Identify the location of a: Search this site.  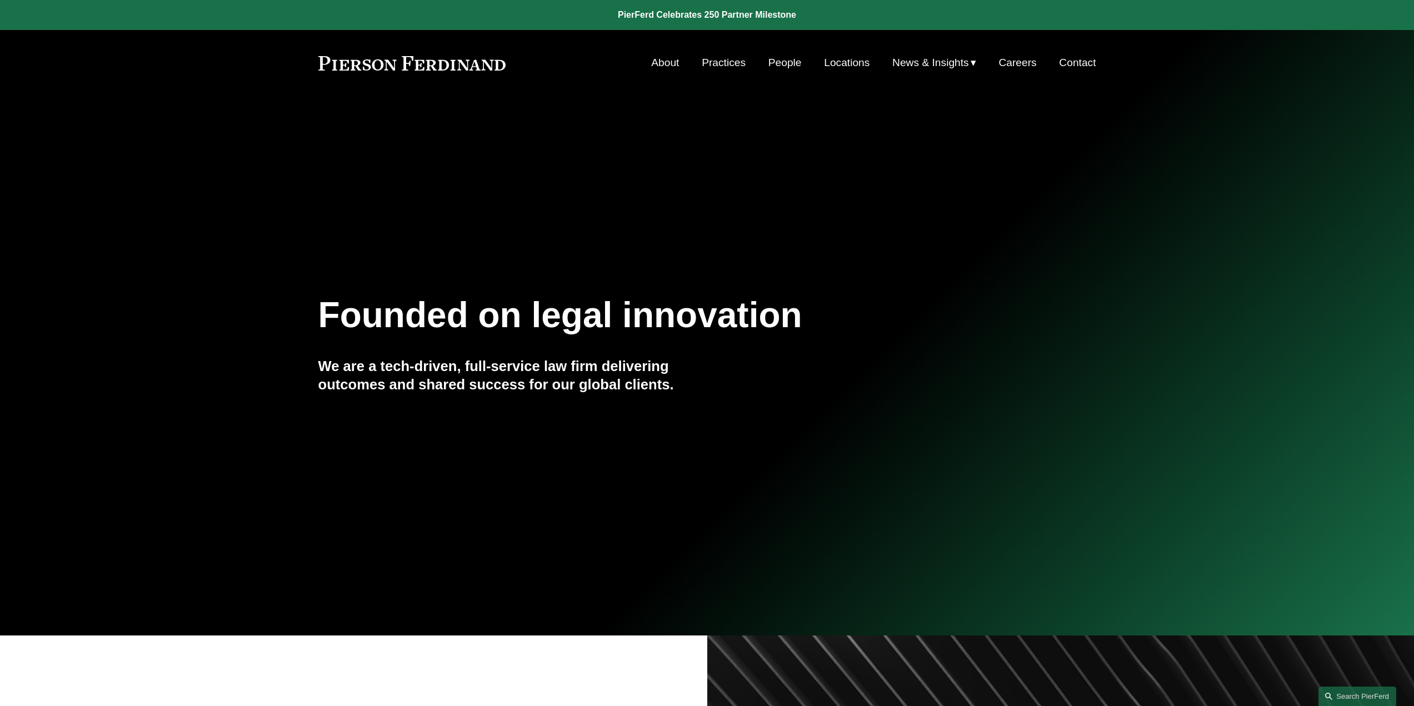
(1358, 696).